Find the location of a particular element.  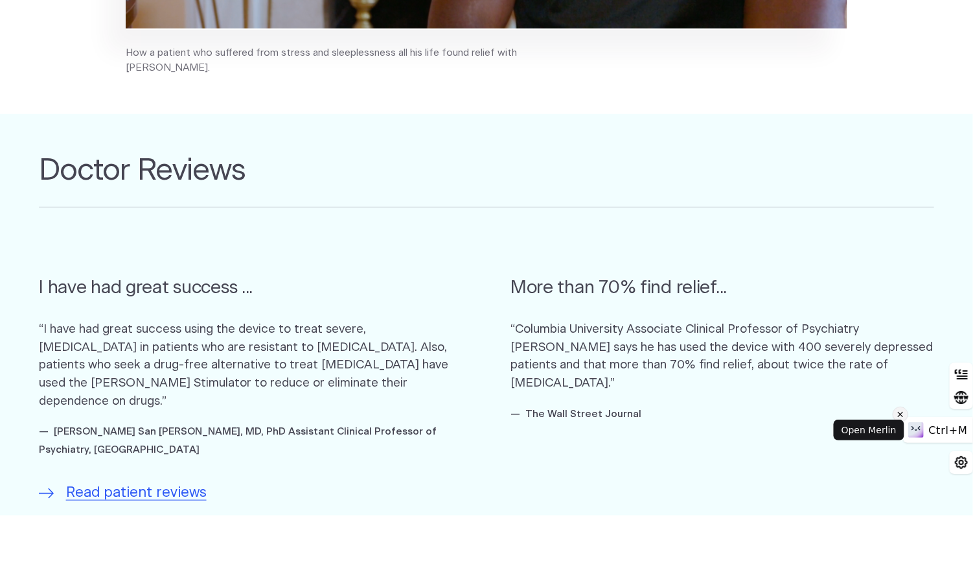

a: Read patient reviews is located at coordinates (122, 493).